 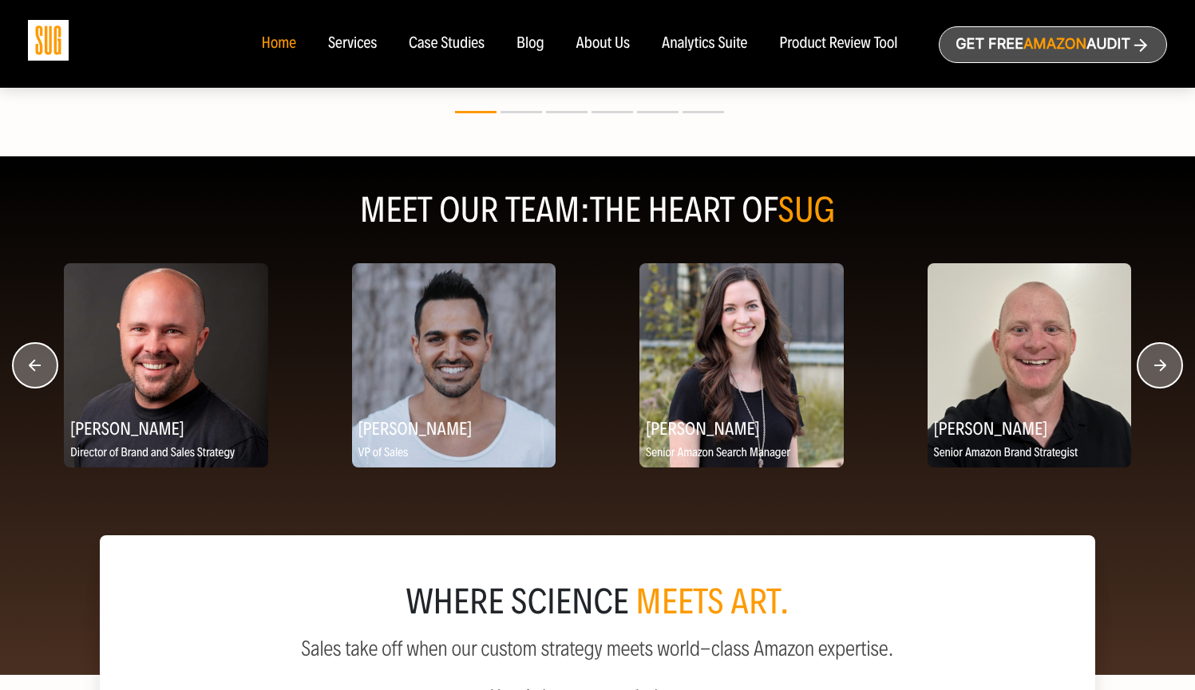 What do you see at coordinates (278, 44) in the screenshot?
I see `div: Home` at bounding box center [278, 44].